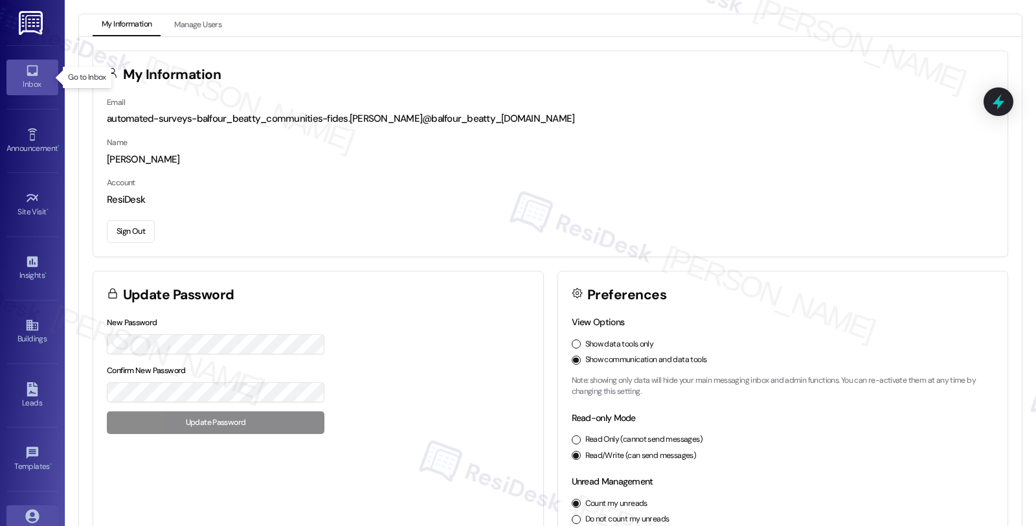  I want to click on label: Read-only Mode, so click(603, 417).